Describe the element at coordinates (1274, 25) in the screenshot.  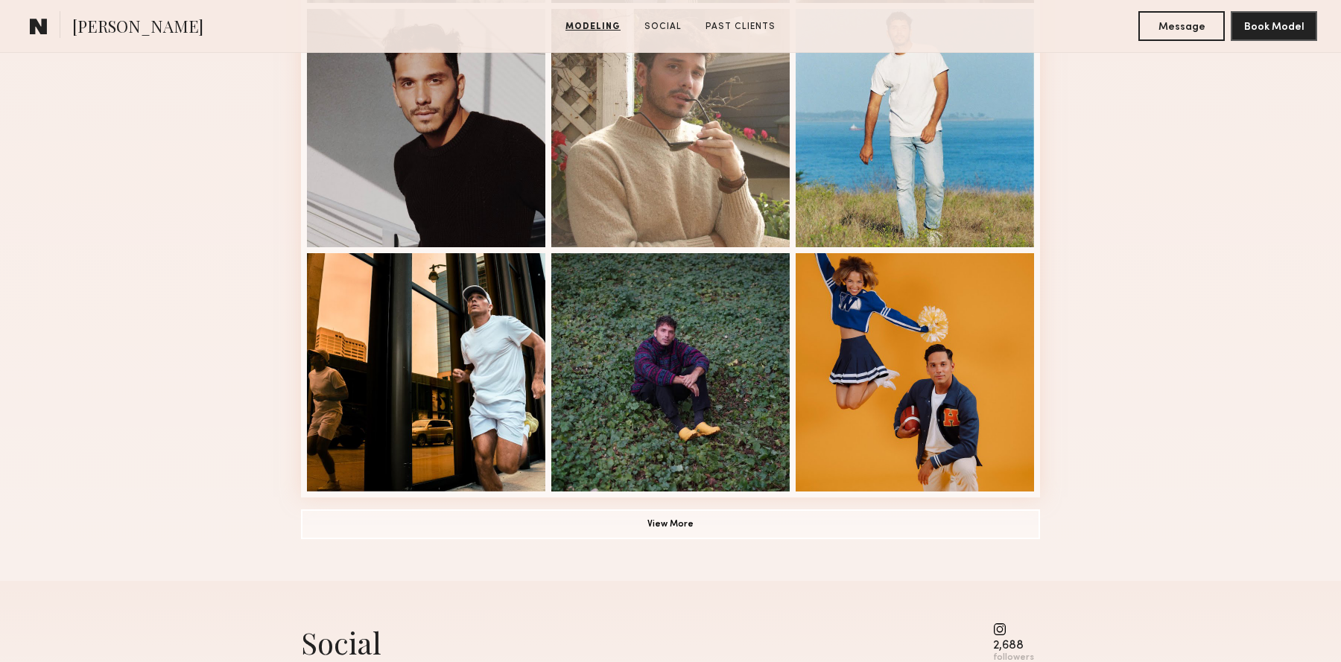
I see `a: Book Model` at that location.